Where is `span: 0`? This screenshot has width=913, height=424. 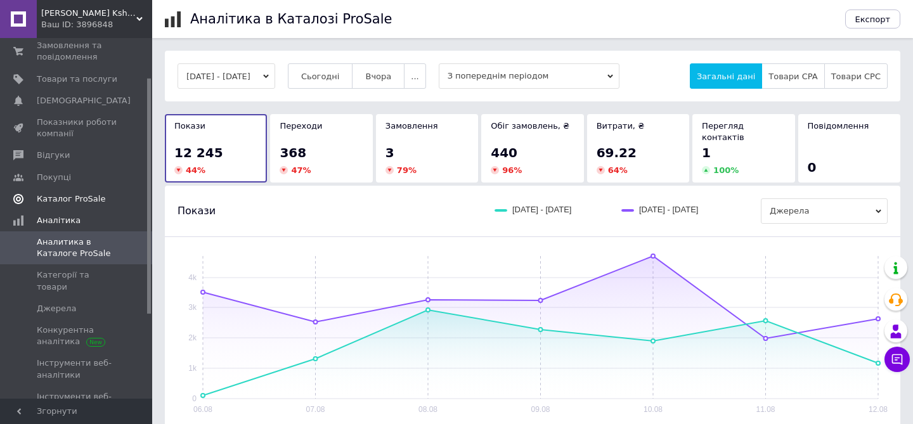 span: 0 is located at coordinates (812, 167).